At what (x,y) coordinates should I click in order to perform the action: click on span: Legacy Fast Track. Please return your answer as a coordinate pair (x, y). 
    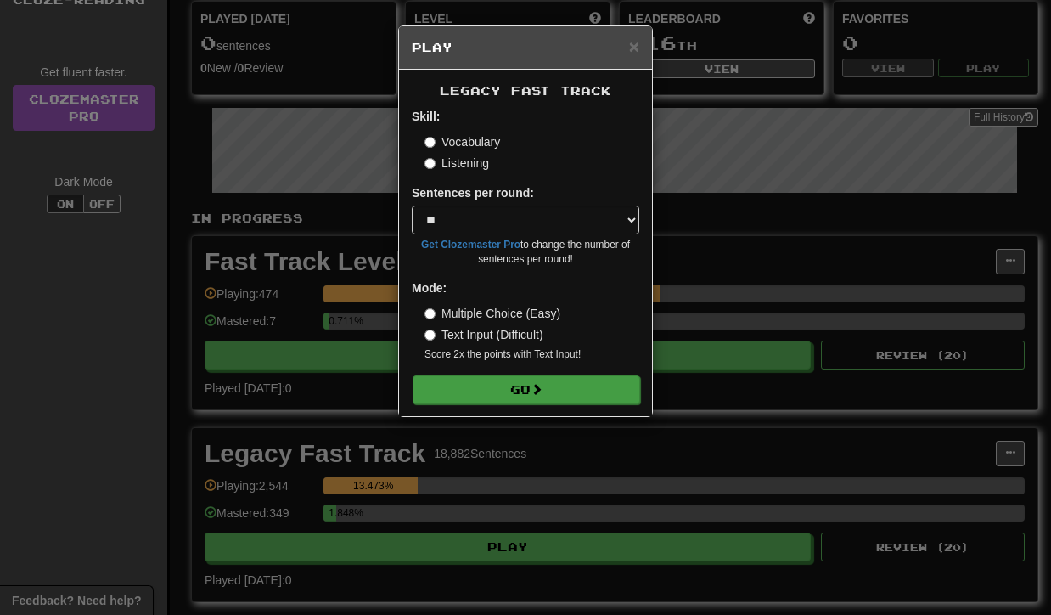
    Looking at the image, I should click on (526, 90).